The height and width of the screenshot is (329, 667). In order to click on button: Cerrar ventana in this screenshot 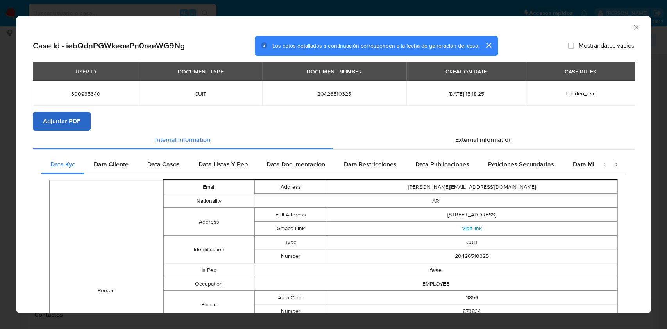, I will do `click(636, 27)`.